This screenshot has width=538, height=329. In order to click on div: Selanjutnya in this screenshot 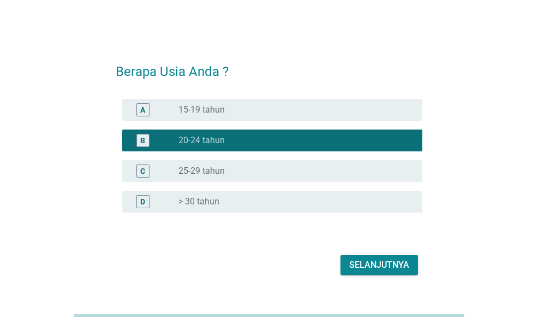, I will do `click(379, 265)`.